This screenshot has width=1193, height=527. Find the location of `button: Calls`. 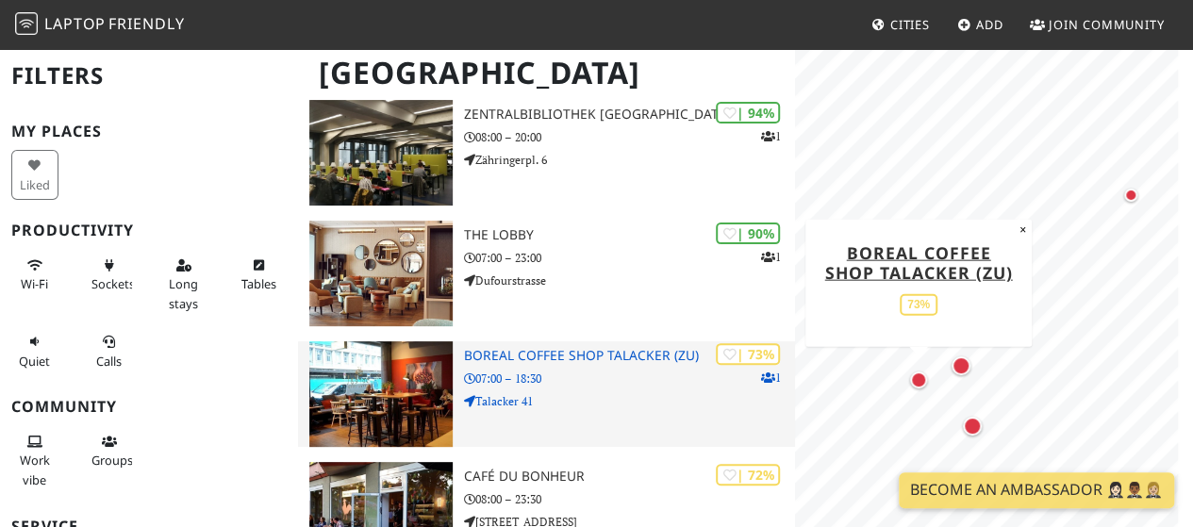

button: Calls is located at coordinates (109, 351).